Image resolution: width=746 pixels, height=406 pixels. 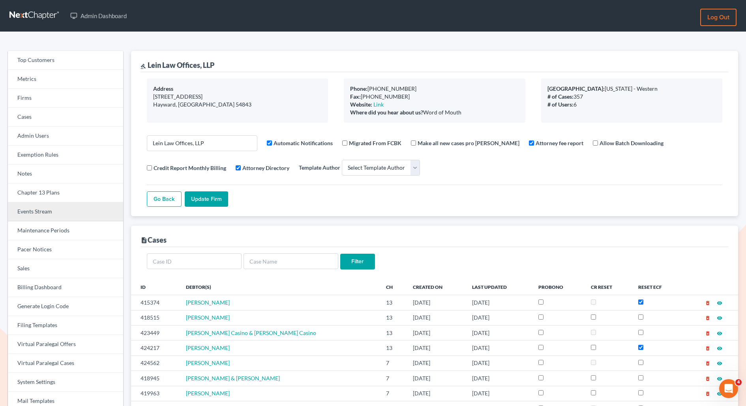 I want to click on a: Billing Dashboard, so click(x=66, y=288).